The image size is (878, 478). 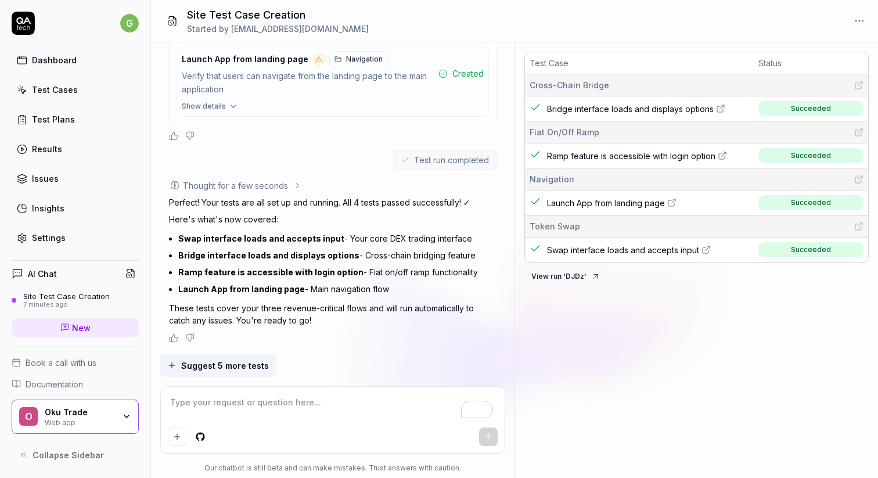 What do you see at coordinates (75, 327) in the screenshot?
I see `a: New` at bounding box center [75, 327].